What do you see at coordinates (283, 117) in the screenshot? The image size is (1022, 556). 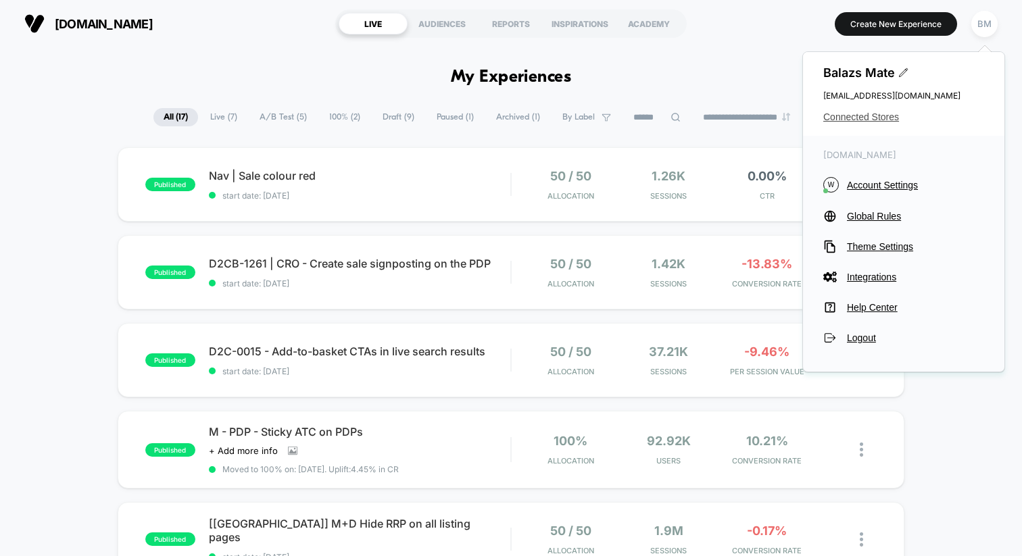 I see `span: A/B Test ( 5 )` at bounding box center [283, 117].